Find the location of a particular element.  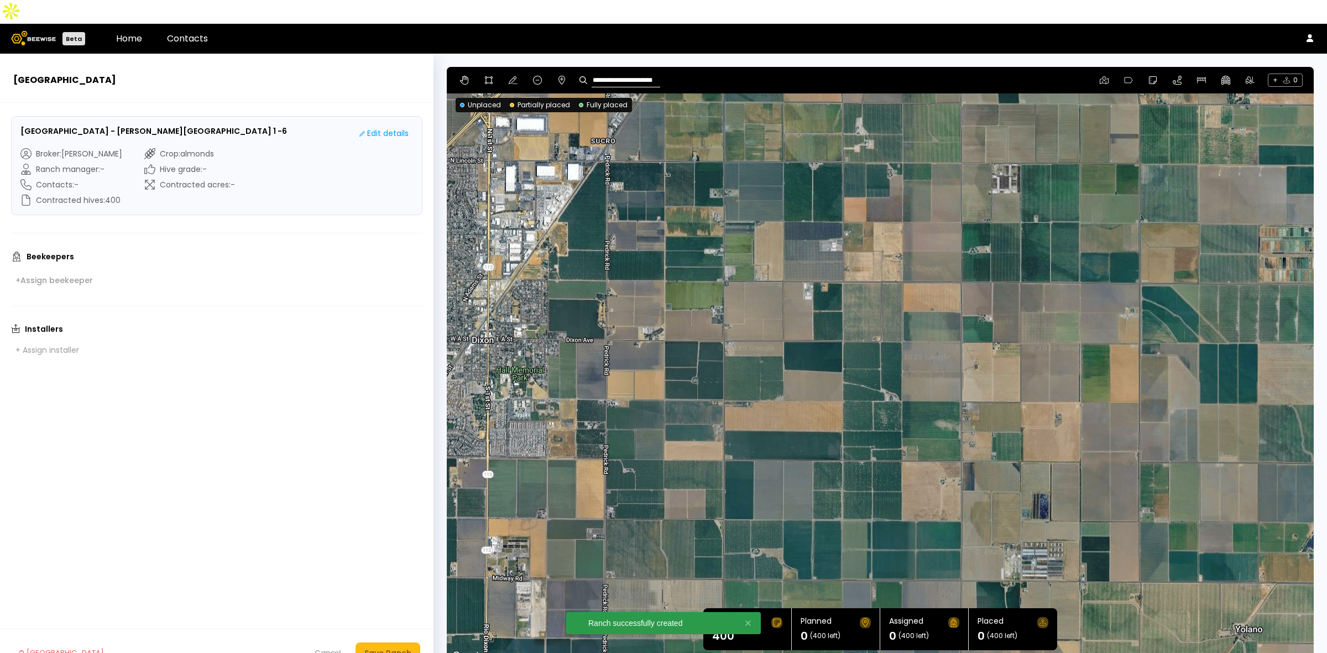

a: Contacts is located at coordinates (187, 38).